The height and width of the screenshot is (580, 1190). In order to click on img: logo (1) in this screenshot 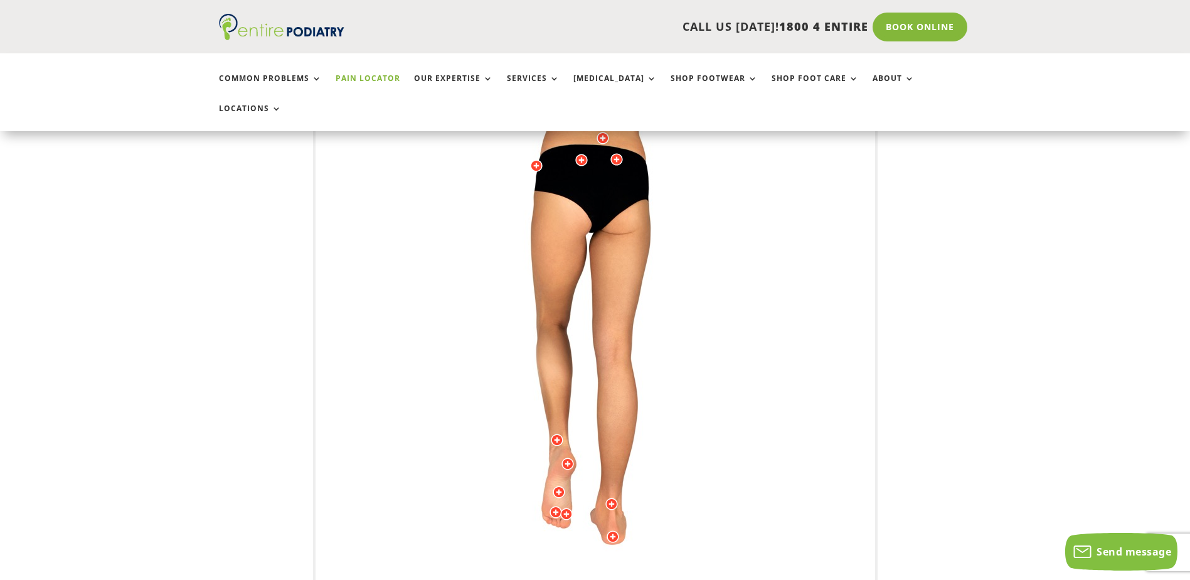, I will do `click(282, 27)`.